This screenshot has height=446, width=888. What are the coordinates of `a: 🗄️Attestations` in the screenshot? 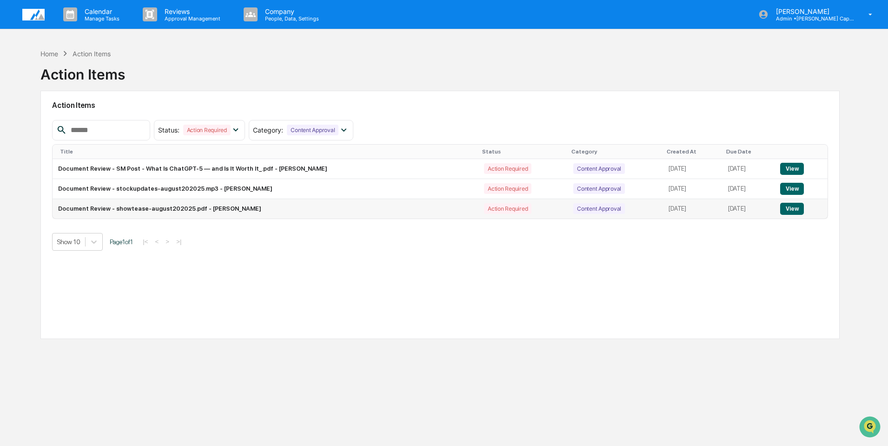 It's located at (91, 122).